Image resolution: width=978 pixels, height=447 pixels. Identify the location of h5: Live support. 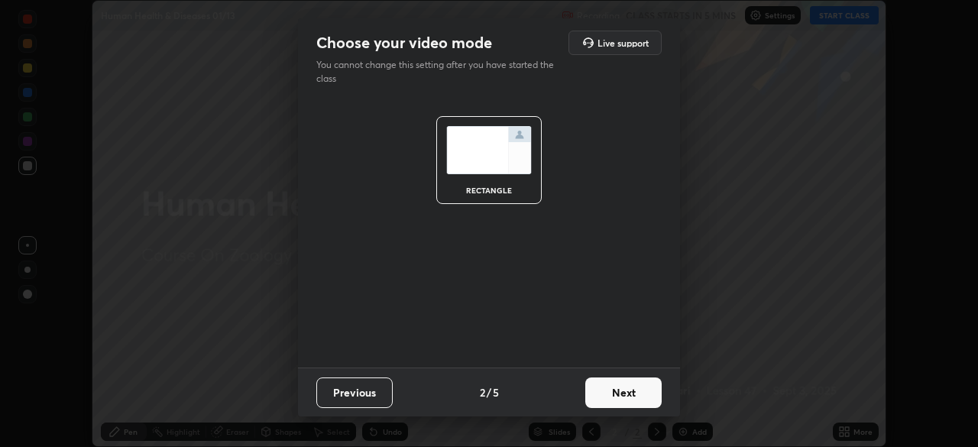
(623, 43).